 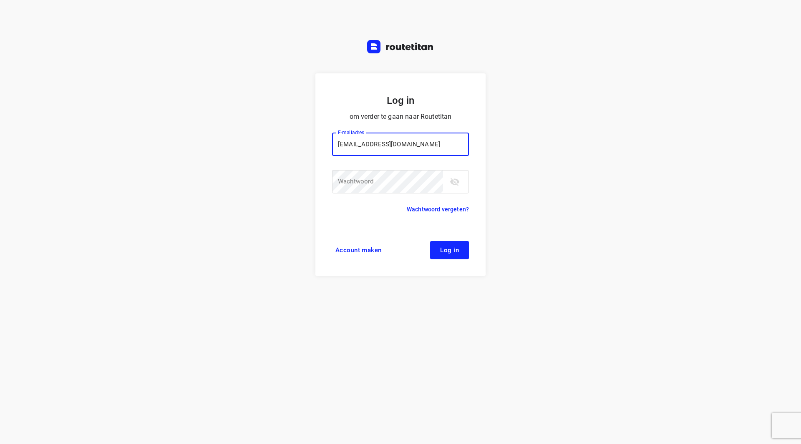 What do you see at coordinates (437, 209) in the screenshot?
I see `a: Wachtwoord vergeten?` at bounding box center [437, 209].